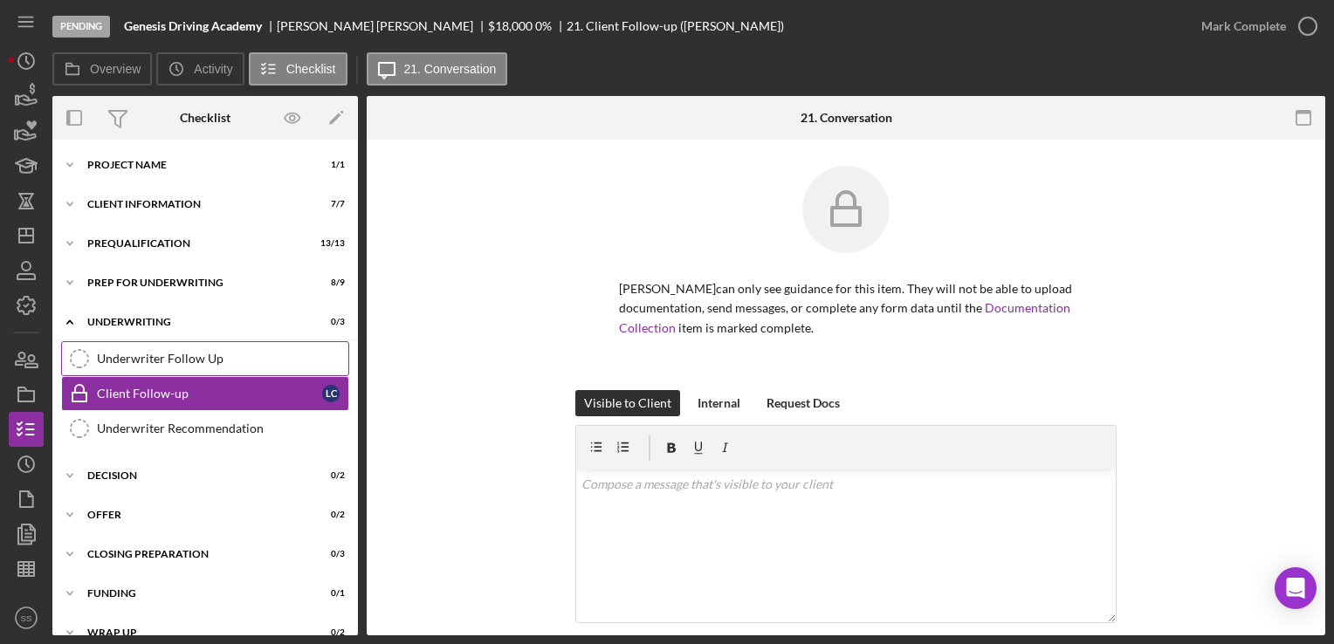 Image resolution: width=1334 pixels, height=644 pixels. Describe the element at coordinates (194, 322) in the screenshot. I see `div: Underwriting` at that location.